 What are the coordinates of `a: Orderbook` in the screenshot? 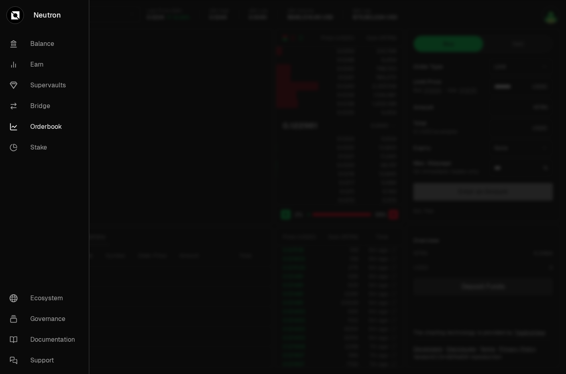 It's located at (44, 127).